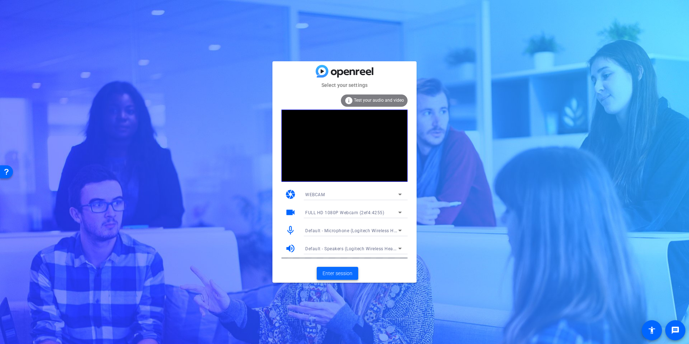 This screenshot has height=344, width=689. What do you see at coordinates (291, 212) in the screenshot?
I see `mat-icon: videocam` at bounding box center [291, 212].